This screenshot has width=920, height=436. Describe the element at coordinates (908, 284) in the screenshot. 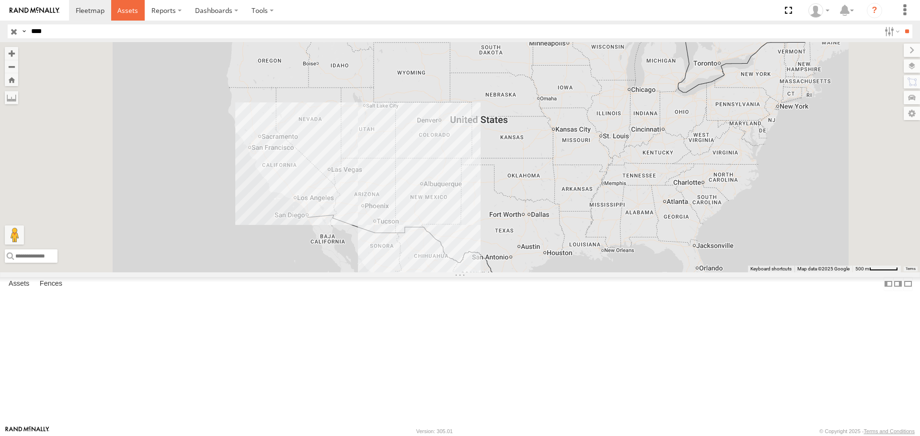

I see `label: Hide Summary Table` at that location.